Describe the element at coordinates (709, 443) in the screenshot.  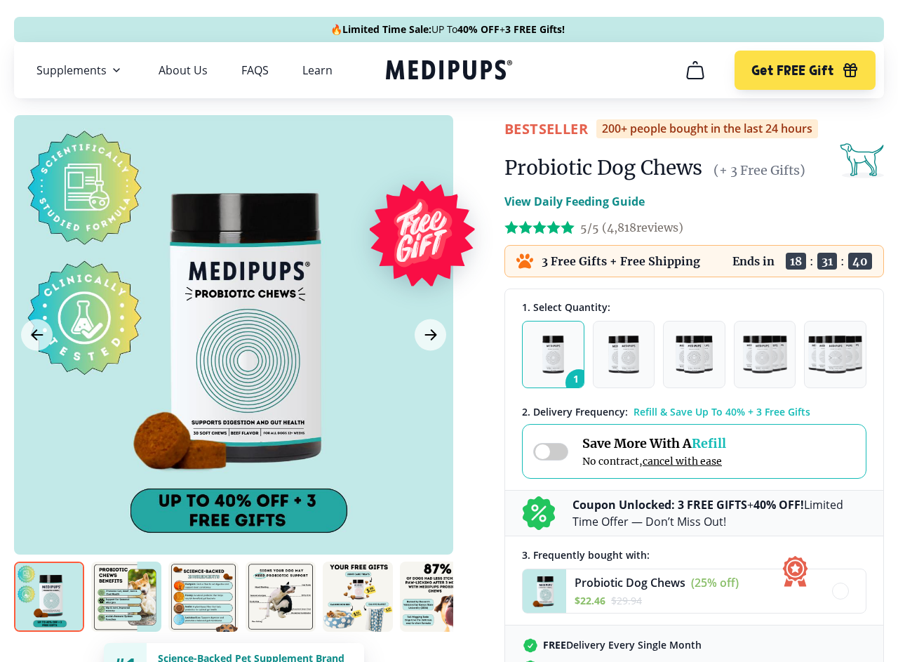
I see `span: Refill` at that location.